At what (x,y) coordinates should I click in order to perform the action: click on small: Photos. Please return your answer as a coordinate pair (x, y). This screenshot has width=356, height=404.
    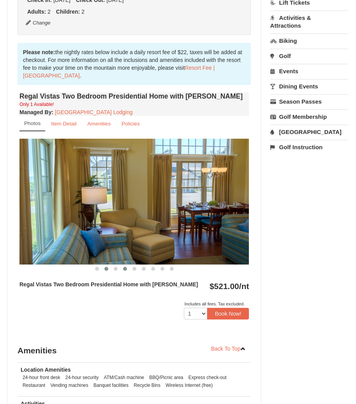
    Looking at the image, I should click on (32, 123).